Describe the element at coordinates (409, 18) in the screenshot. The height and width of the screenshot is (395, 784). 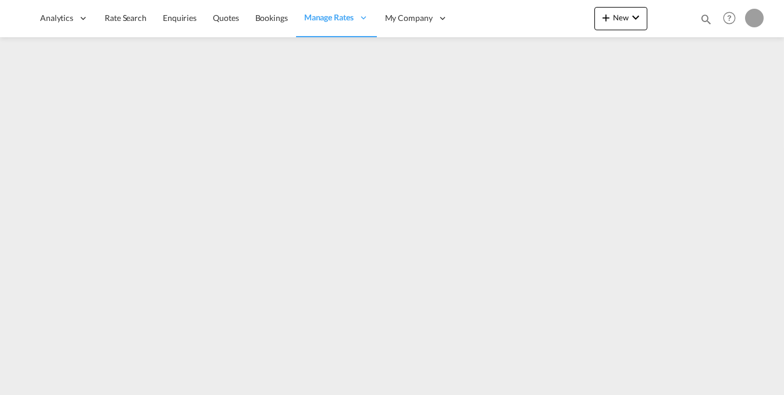
I see `span: My Company` at that location.